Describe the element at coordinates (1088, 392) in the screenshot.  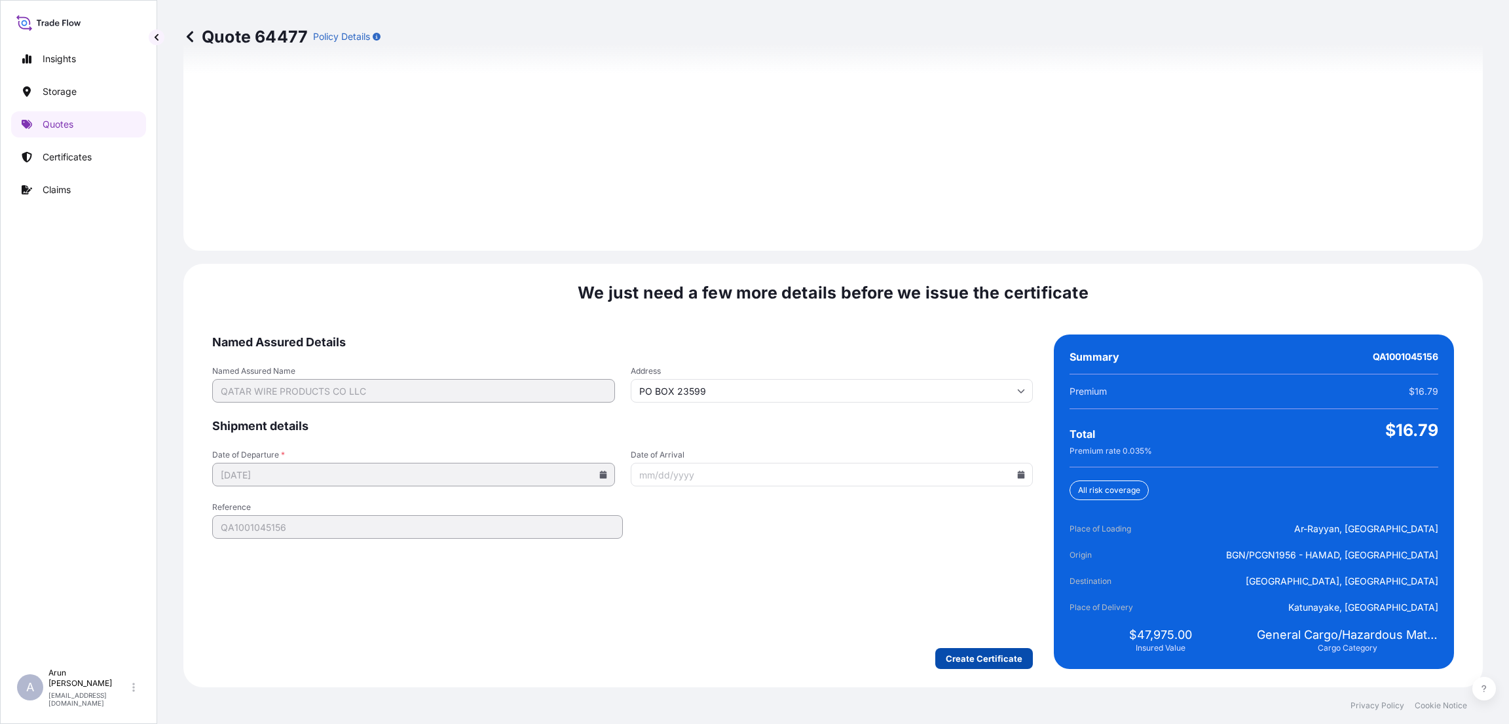
I see `span: Premium` at that location.